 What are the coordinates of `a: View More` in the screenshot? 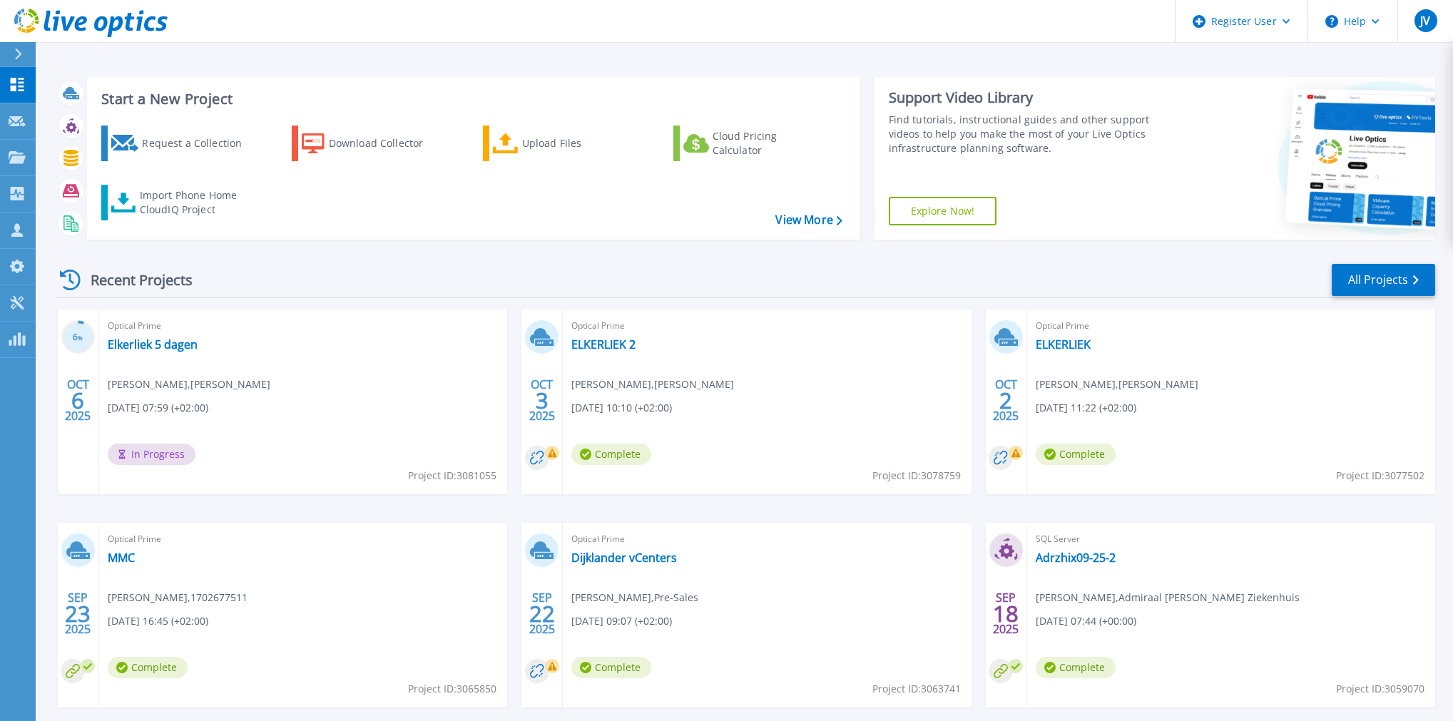 It's located at (808, 220).